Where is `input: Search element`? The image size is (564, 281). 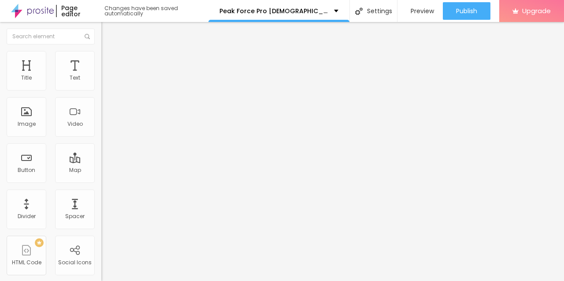
input: Search element is located at coordinates (51, 37).